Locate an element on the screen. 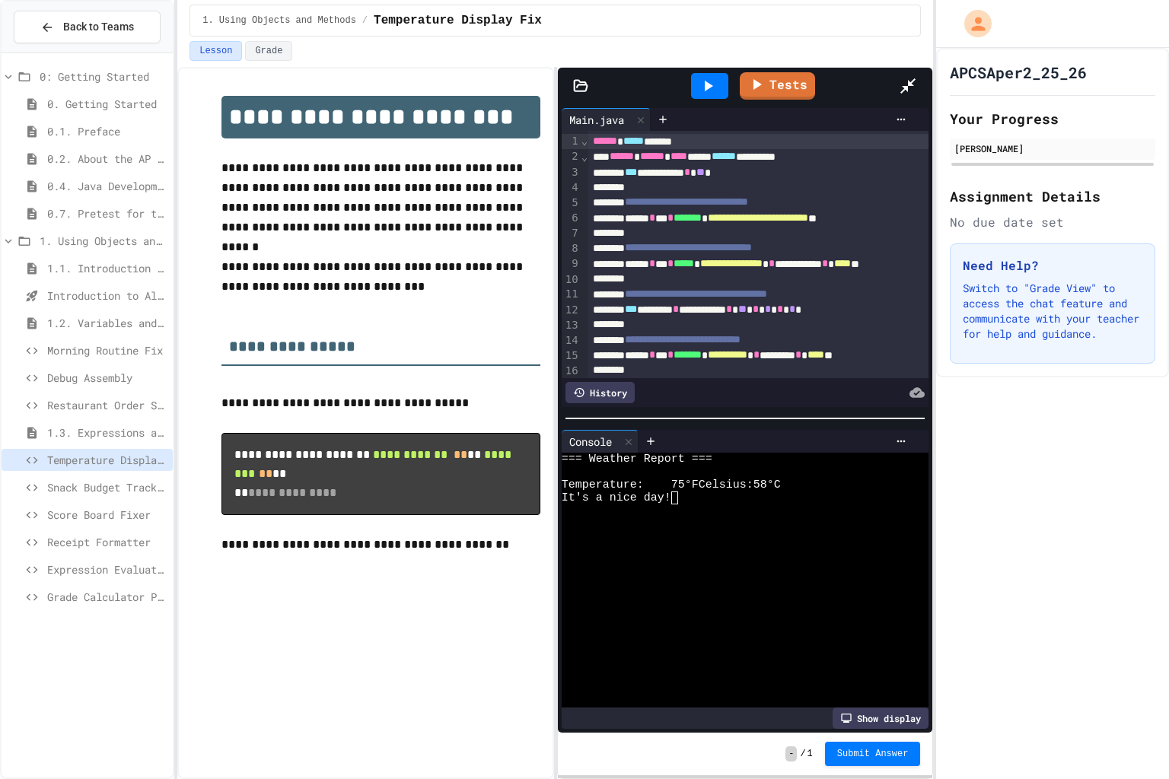 The image size is (1169, 779). button: Back to Teams is located at coordinates (87, 27).